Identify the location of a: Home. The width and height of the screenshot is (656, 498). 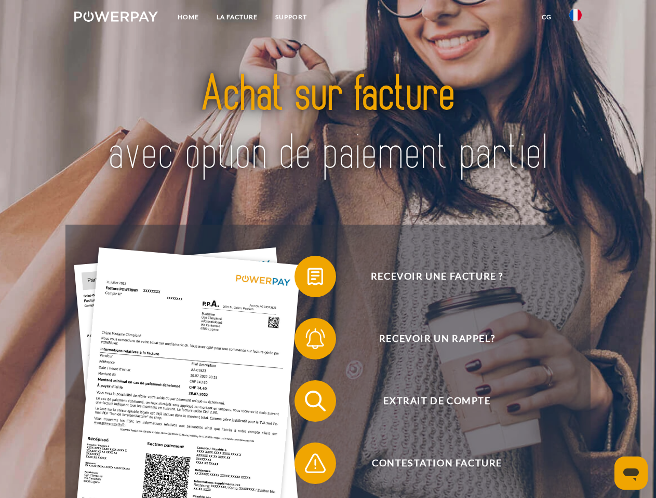
(188, 17).